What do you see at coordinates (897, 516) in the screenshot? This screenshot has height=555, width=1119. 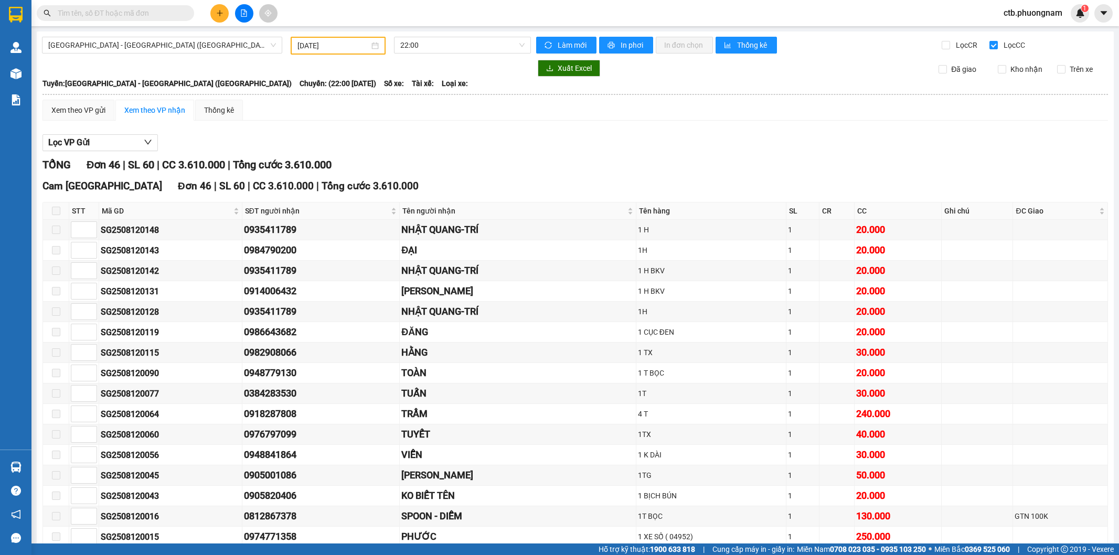 I see `div: 130.000` at bounding box center [897, 516].